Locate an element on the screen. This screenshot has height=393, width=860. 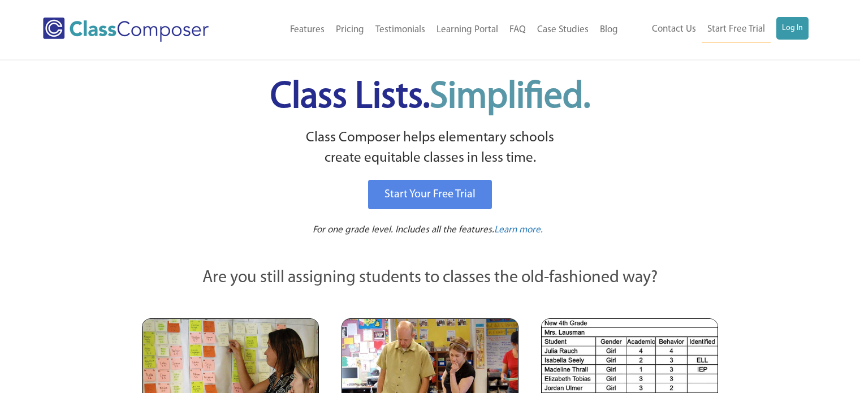
a: Learn more. is located at coordinates (519, 230).